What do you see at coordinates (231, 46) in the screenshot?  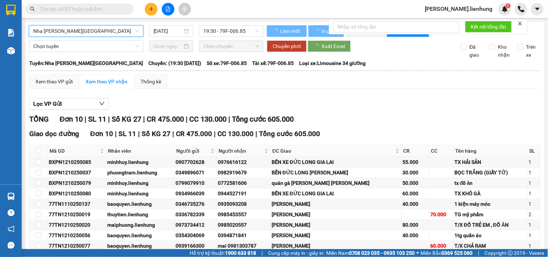 I see `span: Chọn chuyến` at bounding box center [231, 46].